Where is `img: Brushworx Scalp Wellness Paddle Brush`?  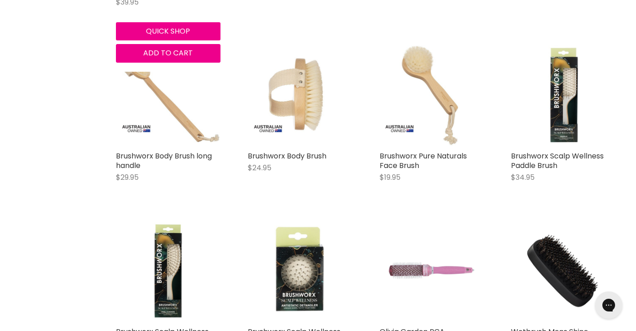 img: Brushworx Scalp Wellness Paddle Brush is located at coordinates (563, 95).